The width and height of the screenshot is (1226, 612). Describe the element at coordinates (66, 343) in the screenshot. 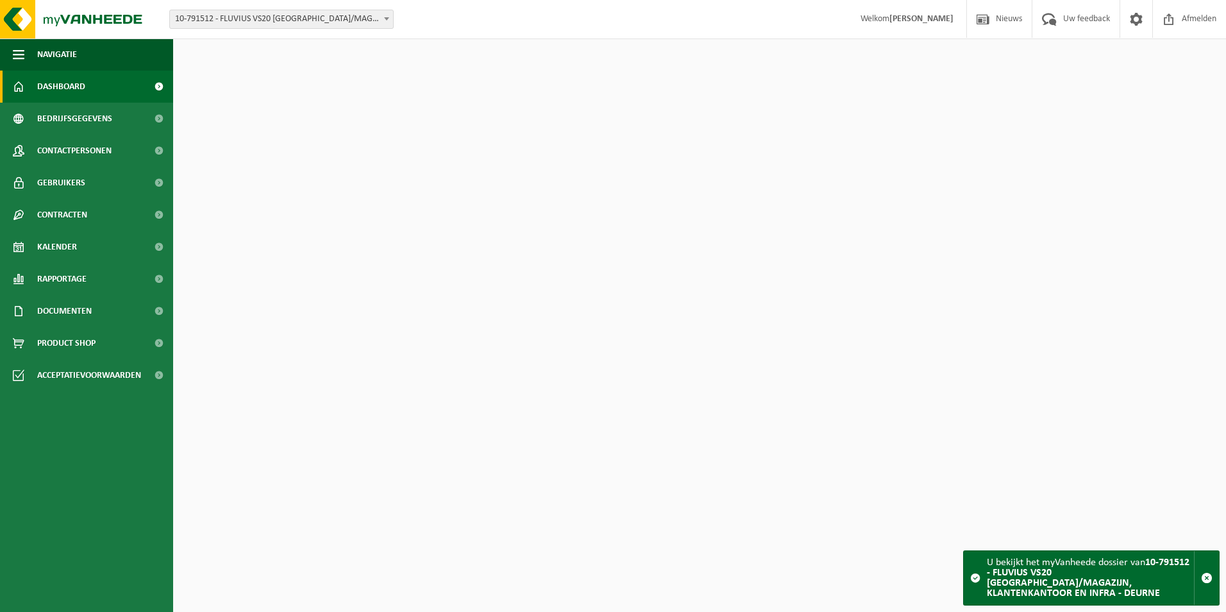

I see `span: Product Shop` at that location.